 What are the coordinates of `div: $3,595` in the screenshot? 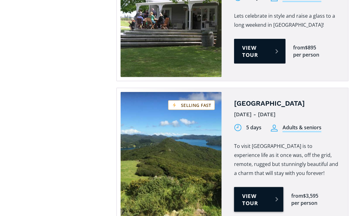 It's located at (310, 196).